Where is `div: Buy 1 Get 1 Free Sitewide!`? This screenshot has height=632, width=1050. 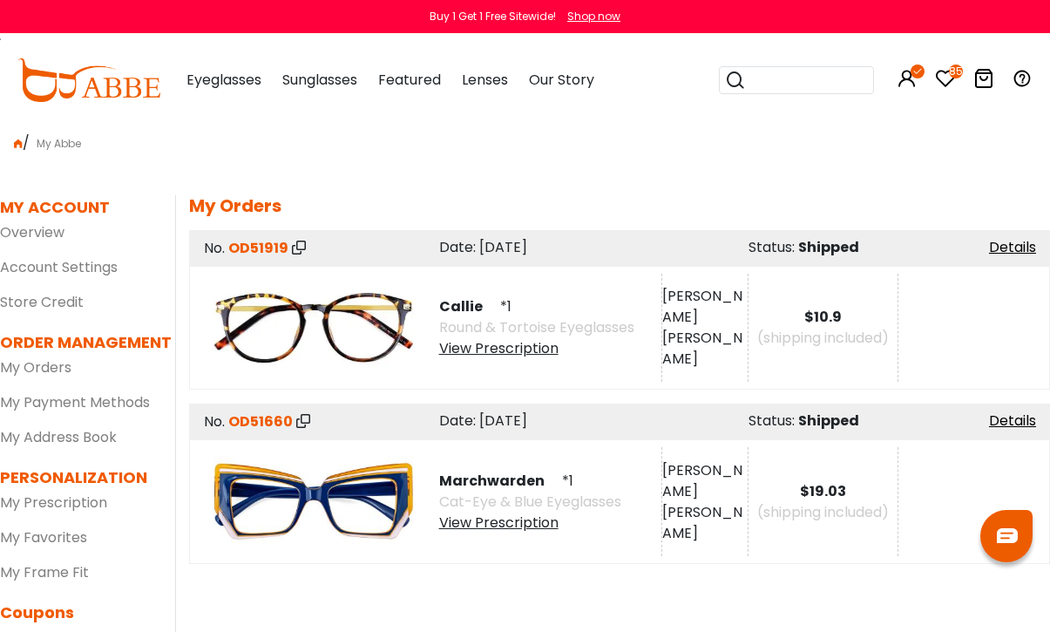
div: Buy 1 Get 1 Free Sitewide! is located at coordinates (492, 17).